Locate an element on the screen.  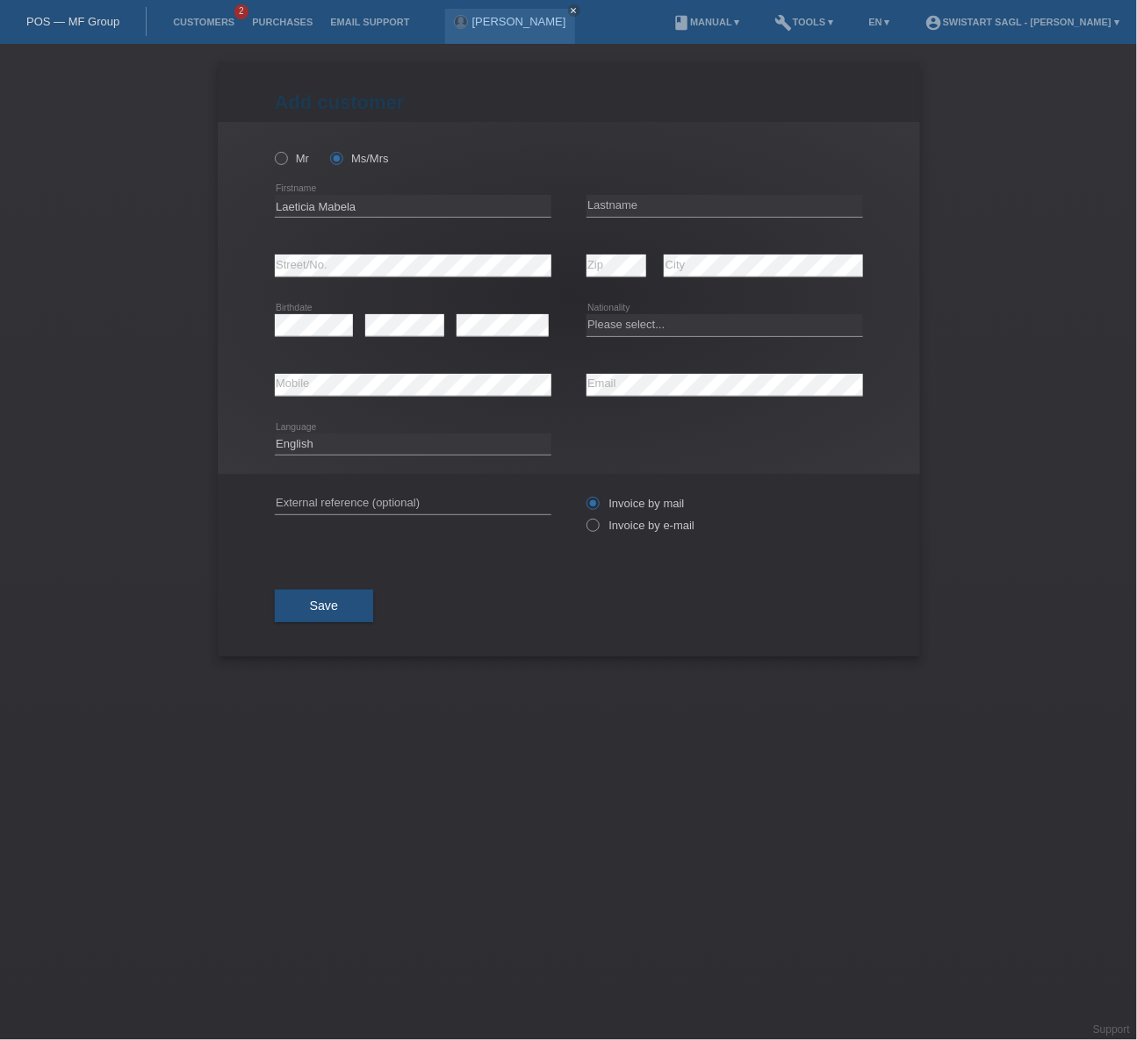
a: close is located at coordinates (574, 11).